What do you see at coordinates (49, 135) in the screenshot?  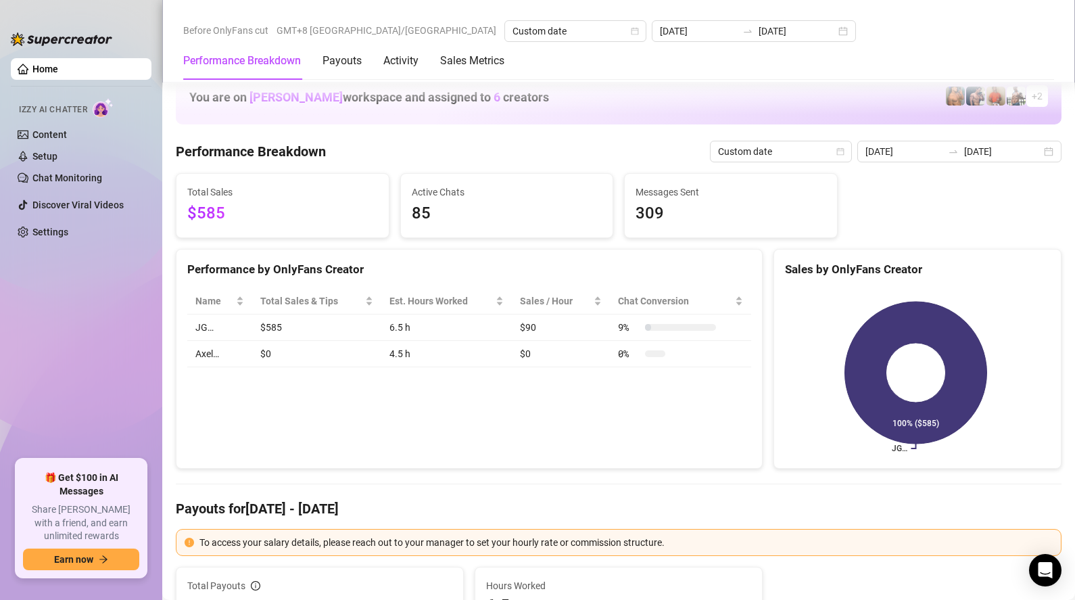 I see `a: Content` at bounding box center [49, 135].